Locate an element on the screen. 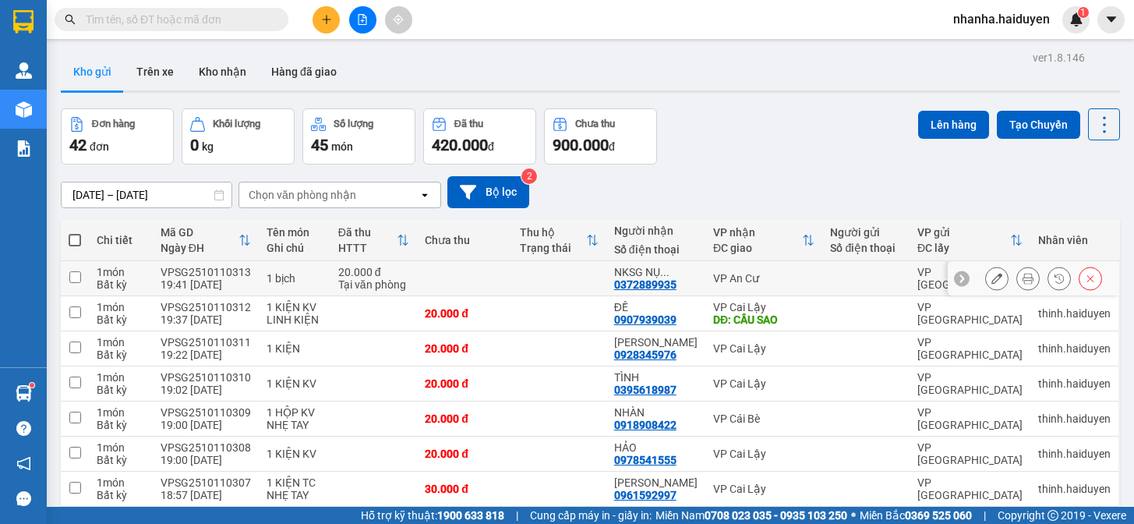 Image resolution: width=1134 pixels, height=524 pixels. span: 42 is located at coordinates (78, 145).